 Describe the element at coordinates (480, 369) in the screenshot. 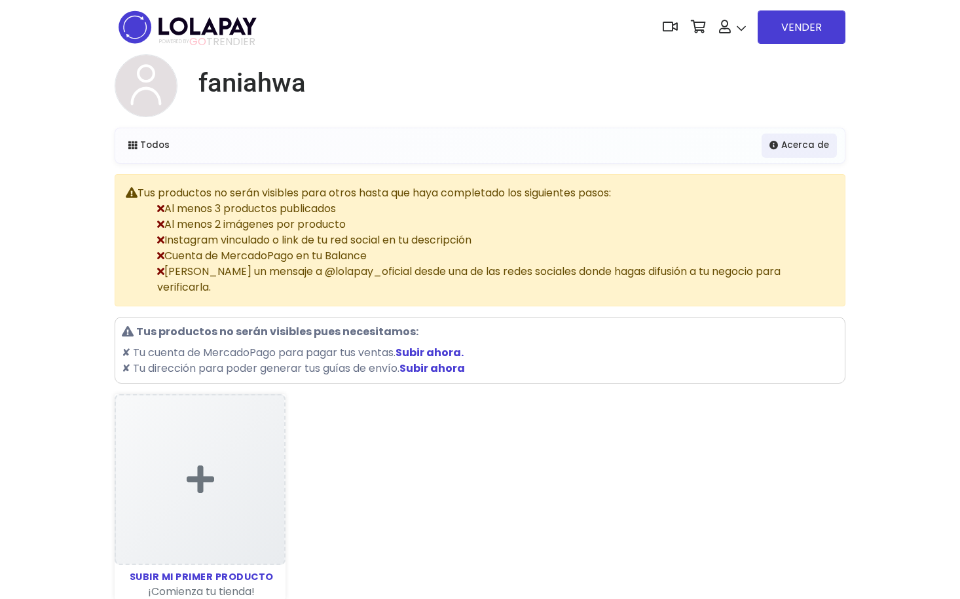

I see `li: ✘ Tu dirección para poder generar tus guías de envío.` at that location.